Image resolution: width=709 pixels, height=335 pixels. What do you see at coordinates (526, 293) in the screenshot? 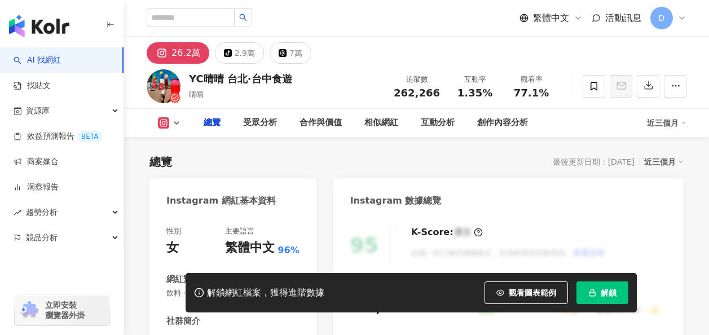
I see `button: 觀看圖表範例` at bounding box center [526, 293].